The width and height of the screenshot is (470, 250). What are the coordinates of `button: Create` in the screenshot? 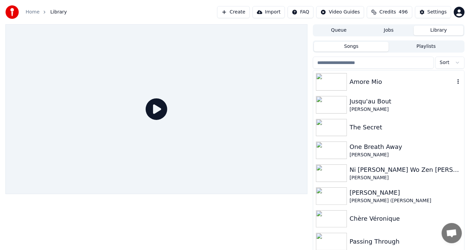 It's located at (233, 12).